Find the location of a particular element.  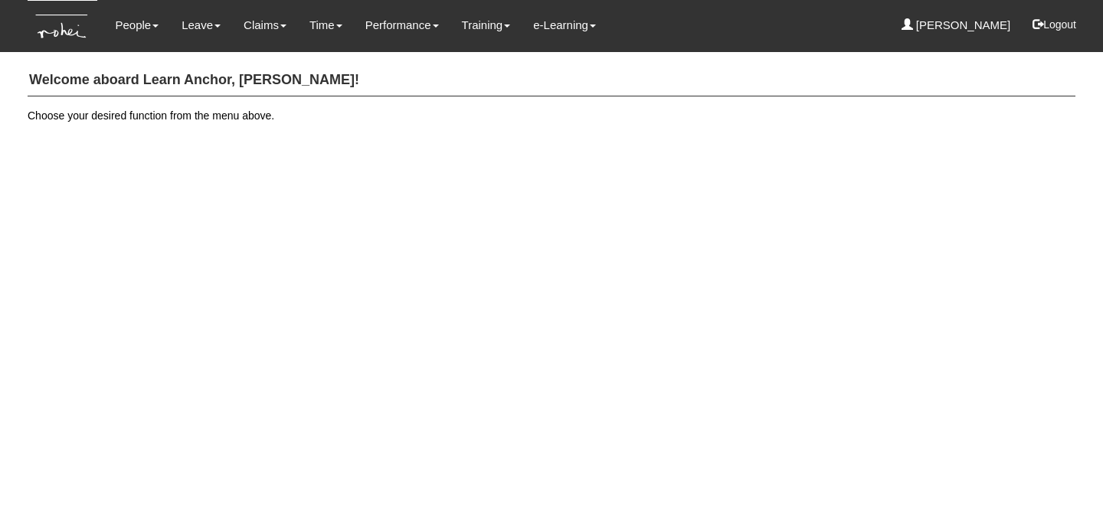

button: Logout is located at coordinates (1054, 25).